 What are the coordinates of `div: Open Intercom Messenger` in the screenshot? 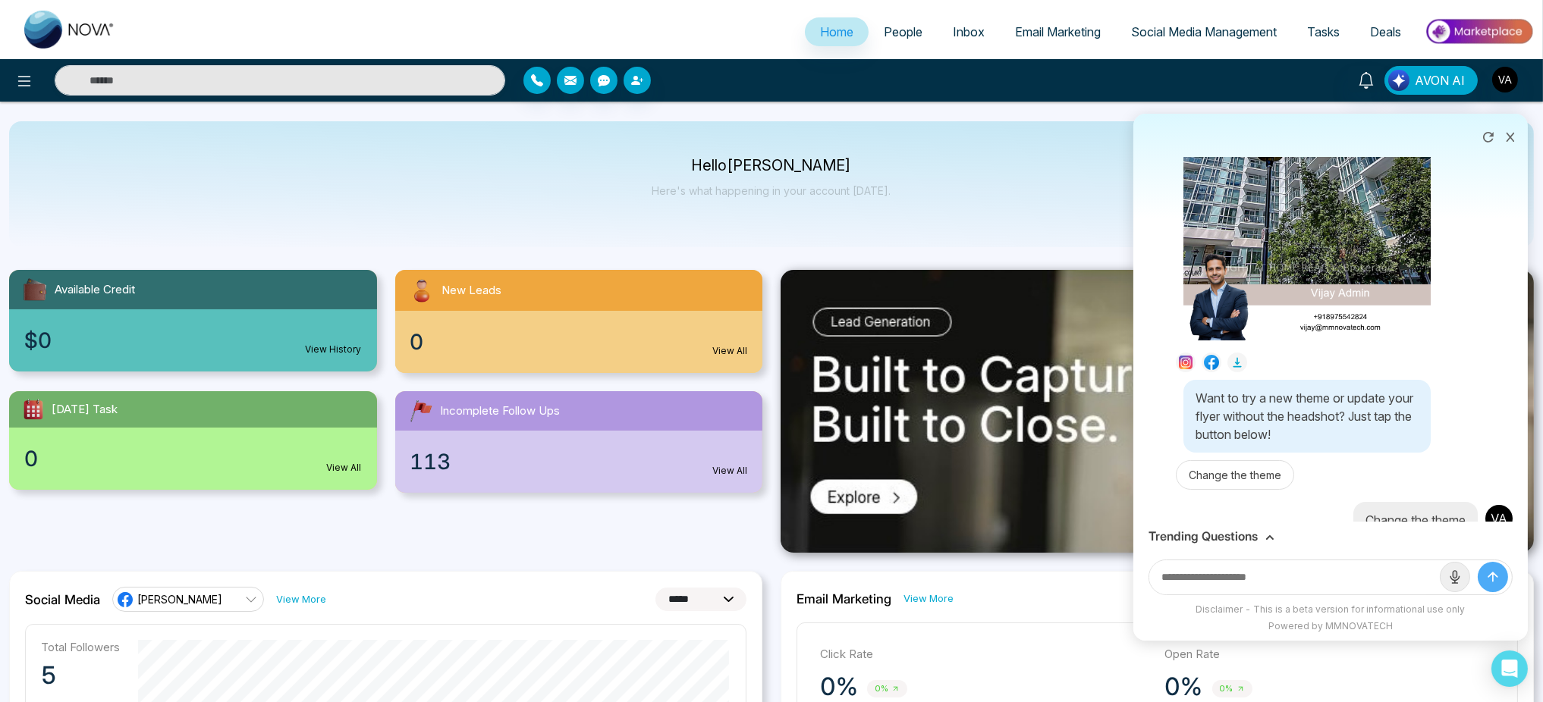 It's located at (1509, 669).